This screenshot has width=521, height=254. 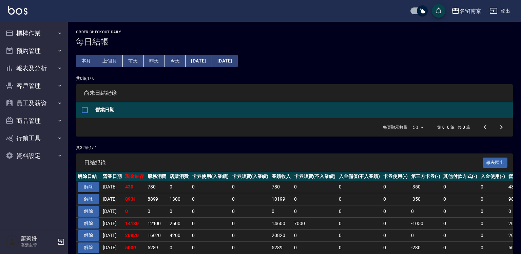 I want to click on button: 行銷工具, so click(x=34, y=138).